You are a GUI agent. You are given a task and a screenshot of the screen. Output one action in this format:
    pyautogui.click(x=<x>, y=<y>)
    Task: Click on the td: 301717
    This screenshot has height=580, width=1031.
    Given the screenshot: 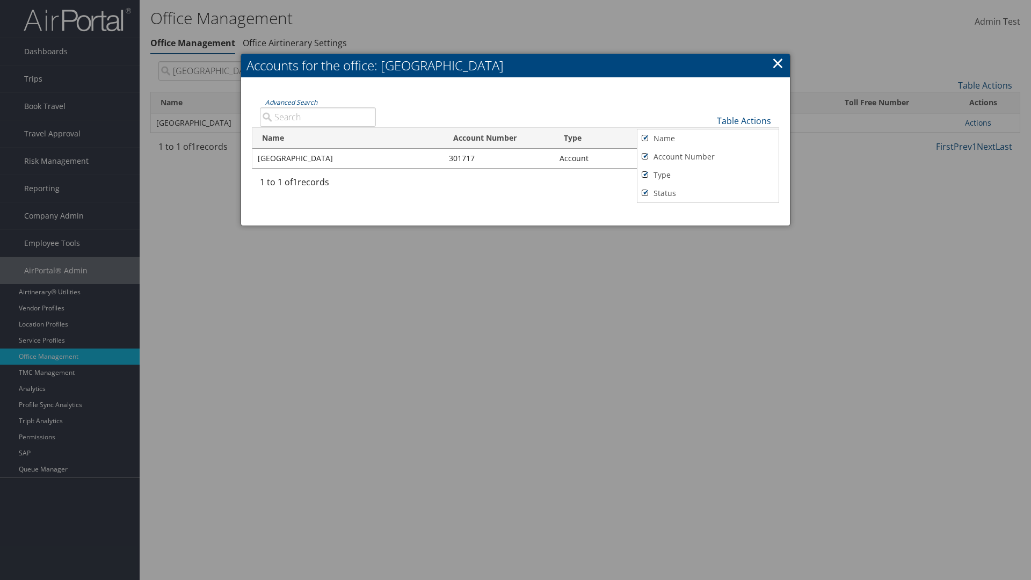 What is the action you would take?
    pyautogui.click(x=499, y=158)
    